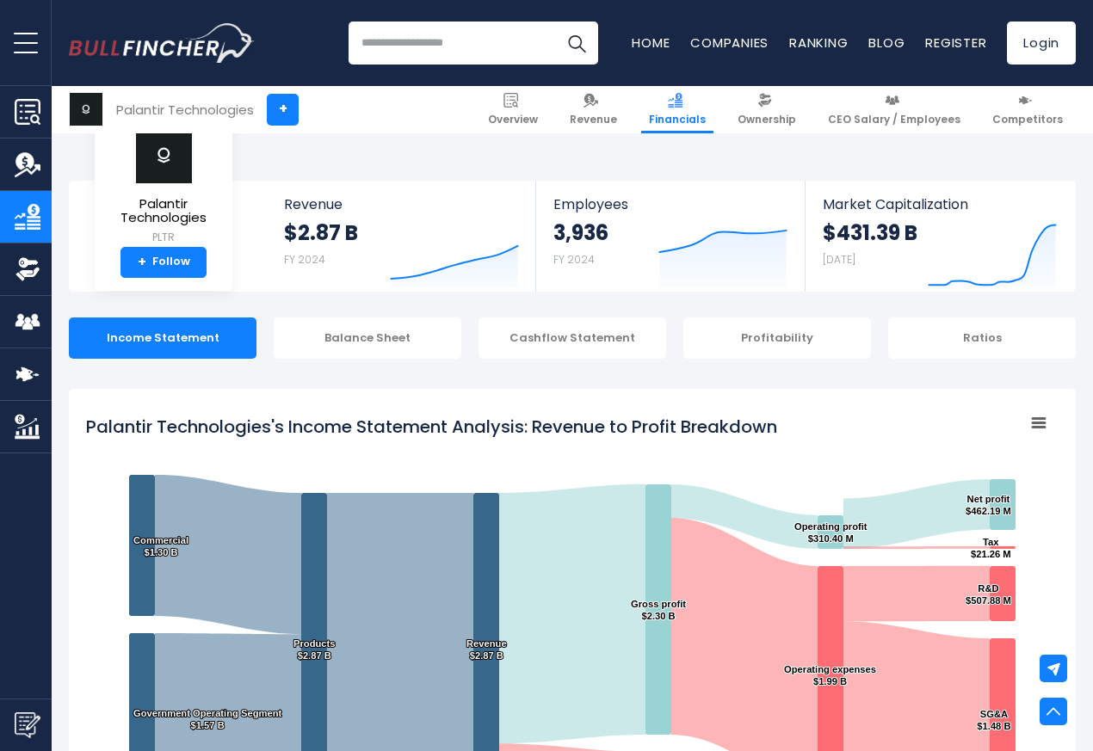  What do you see at coordinates (513, 109) in the screenshot?
I see `a: Overview` at bounding box center [513, 109].